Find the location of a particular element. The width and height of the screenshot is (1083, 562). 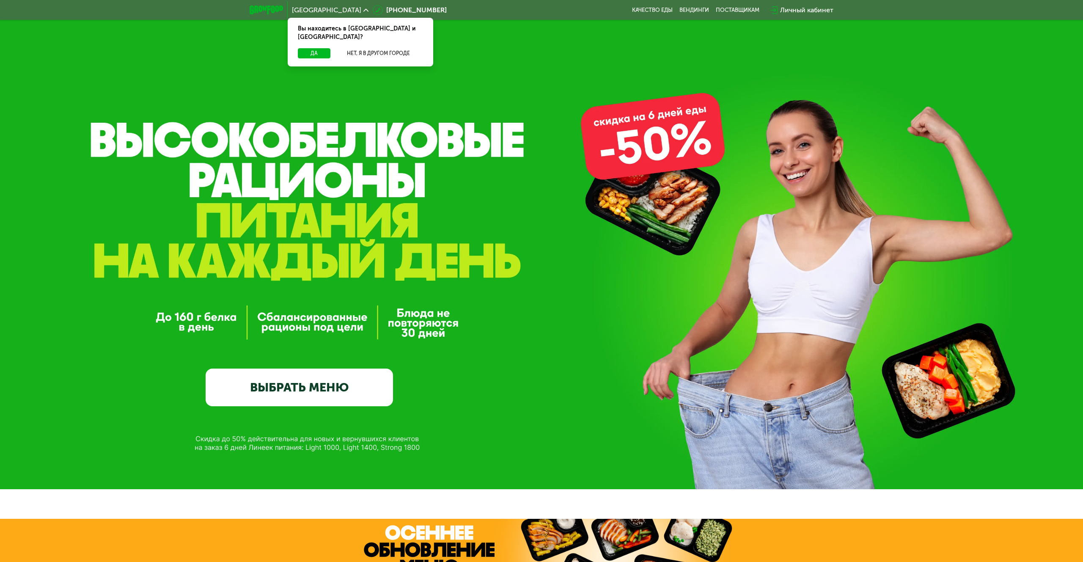

a: Вендинги is located at coordinates (694, 10).